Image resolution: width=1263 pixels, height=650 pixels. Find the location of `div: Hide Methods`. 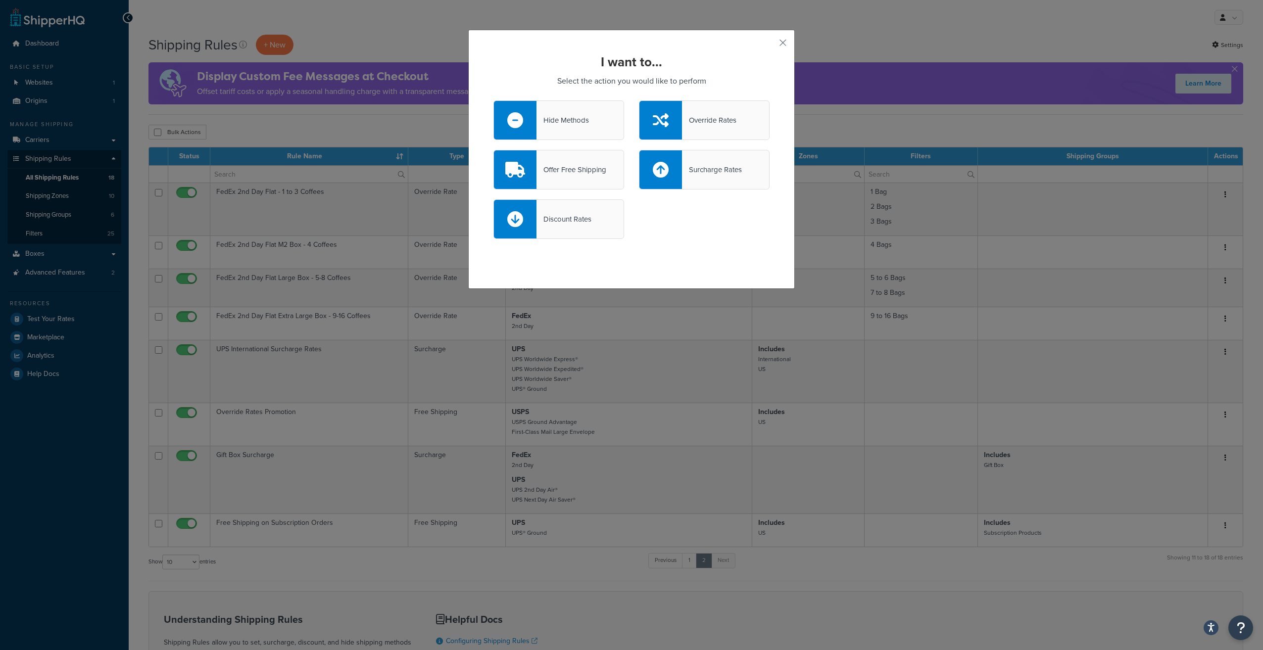

div: Hide Methods is located at coordinates (563, 120).